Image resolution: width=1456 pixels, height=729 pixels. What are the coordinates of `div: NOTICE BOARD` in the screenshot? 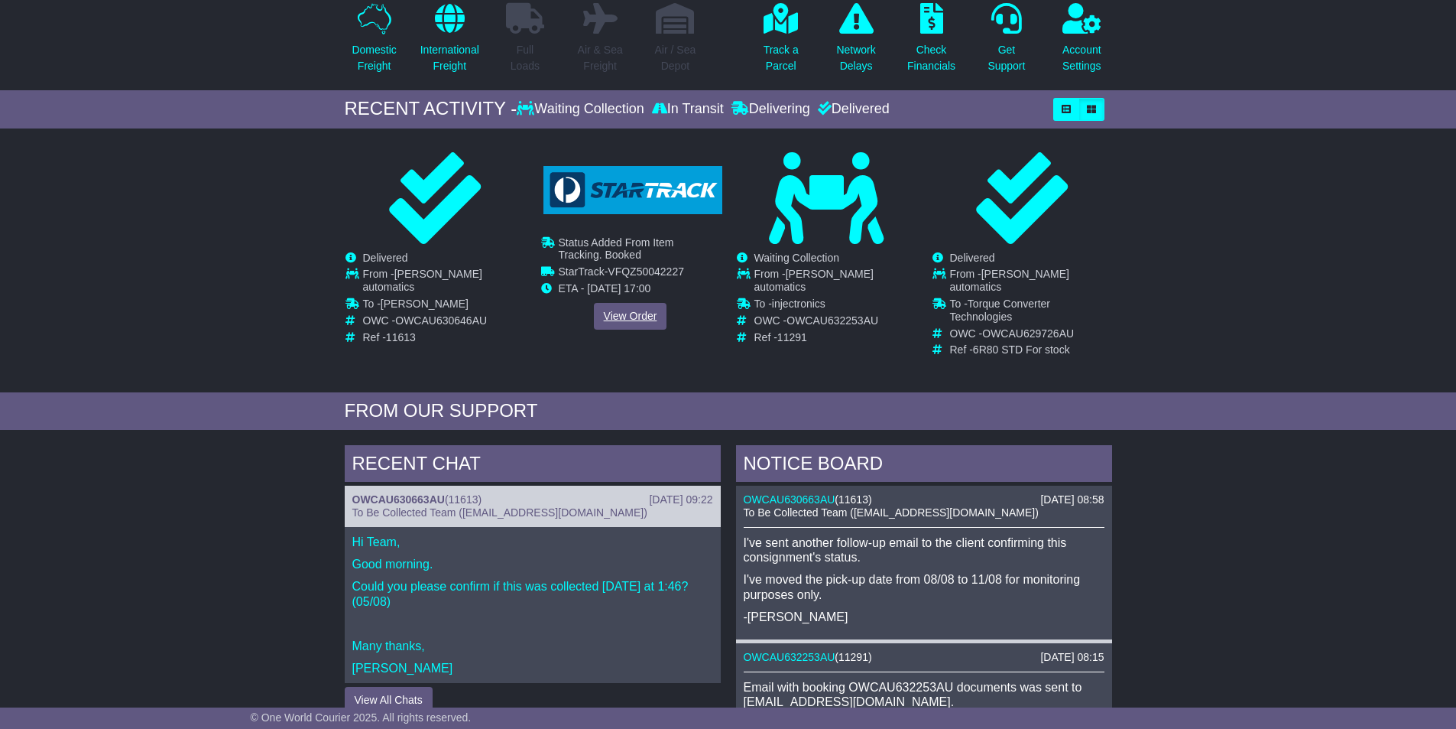 It's located at (924, 466).